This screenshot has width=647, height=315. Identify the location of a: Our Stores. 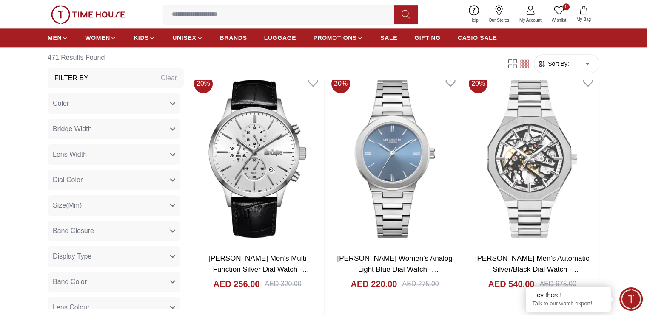
(499, 14).